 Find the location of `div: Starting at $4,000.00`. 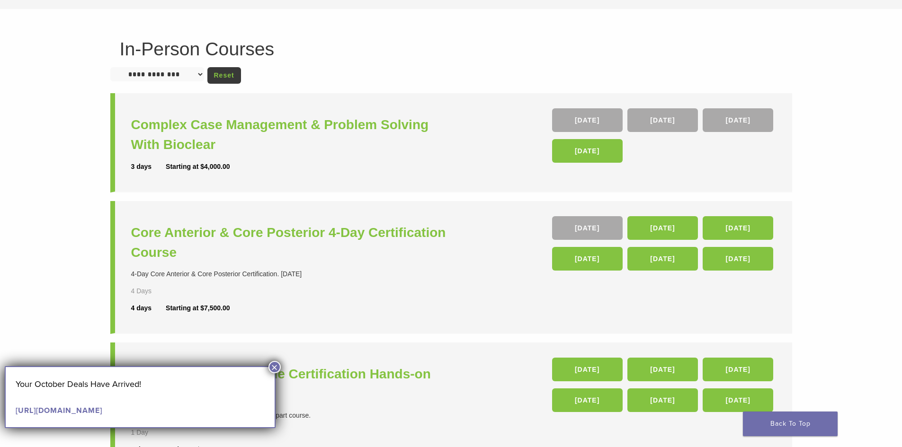

div: Starting at $4,000.00 is located at coordinates (197, 167).